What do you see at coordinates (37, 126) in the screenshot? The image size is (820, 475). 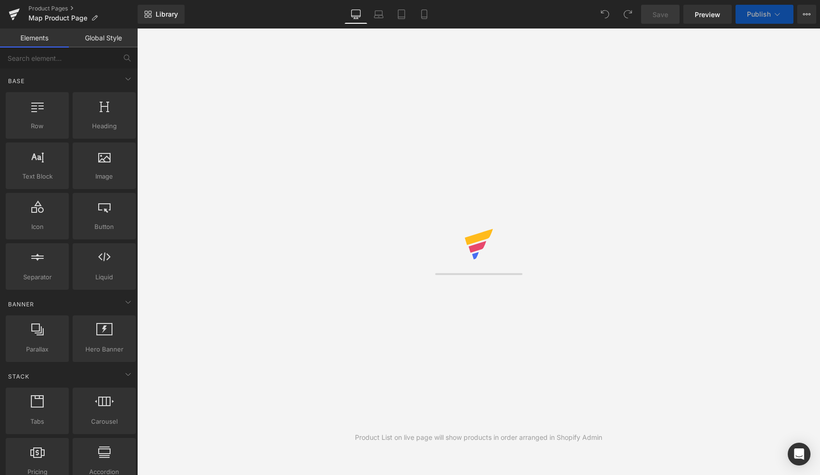 I see `span: Row` at bounding box center [37, 126].